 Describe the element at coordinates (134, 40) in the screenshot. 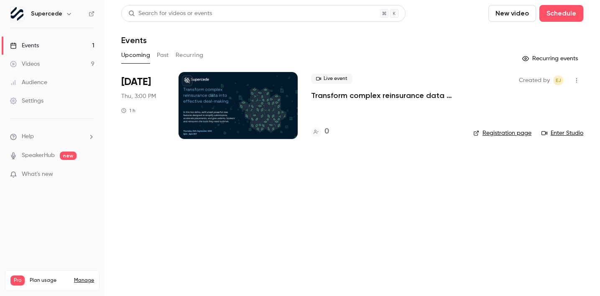

I see `h1: Events` at that location.